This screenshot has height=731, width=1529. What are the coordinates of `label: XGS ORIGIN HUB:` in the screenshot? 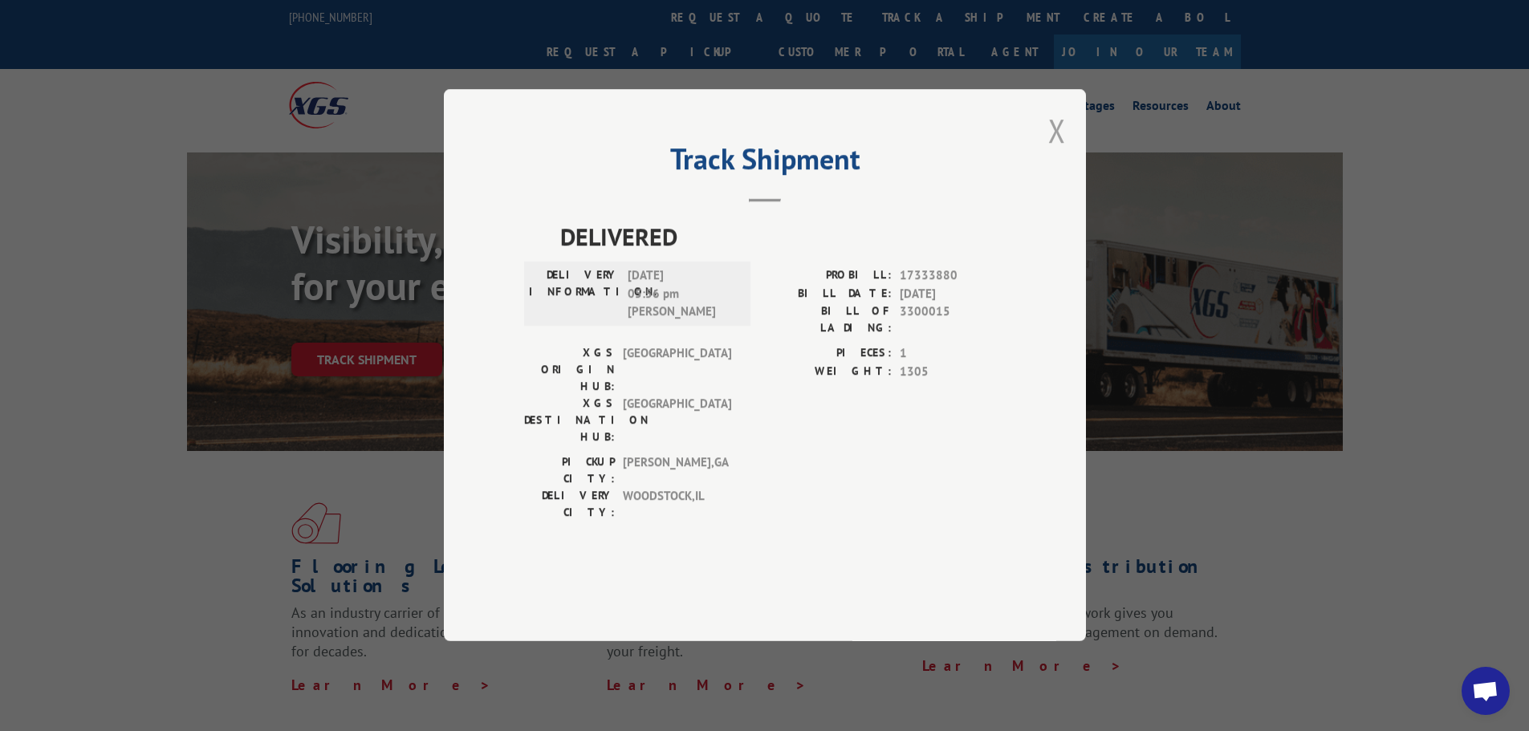 It's located at (569, 370).